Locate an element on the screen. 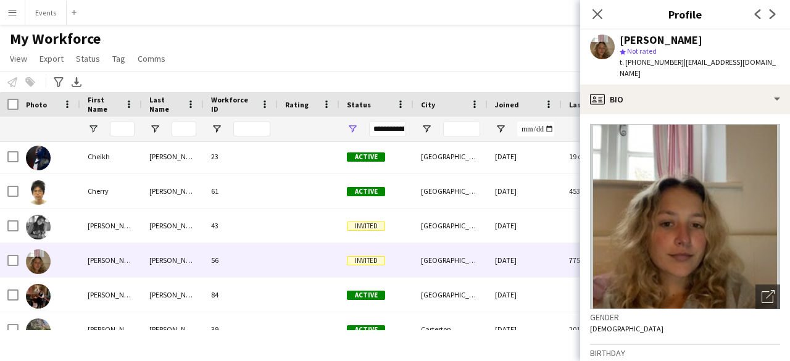 The height and width of the screenshot is (361, 790). input: City Filter Input is located at coordinates (462, 129).